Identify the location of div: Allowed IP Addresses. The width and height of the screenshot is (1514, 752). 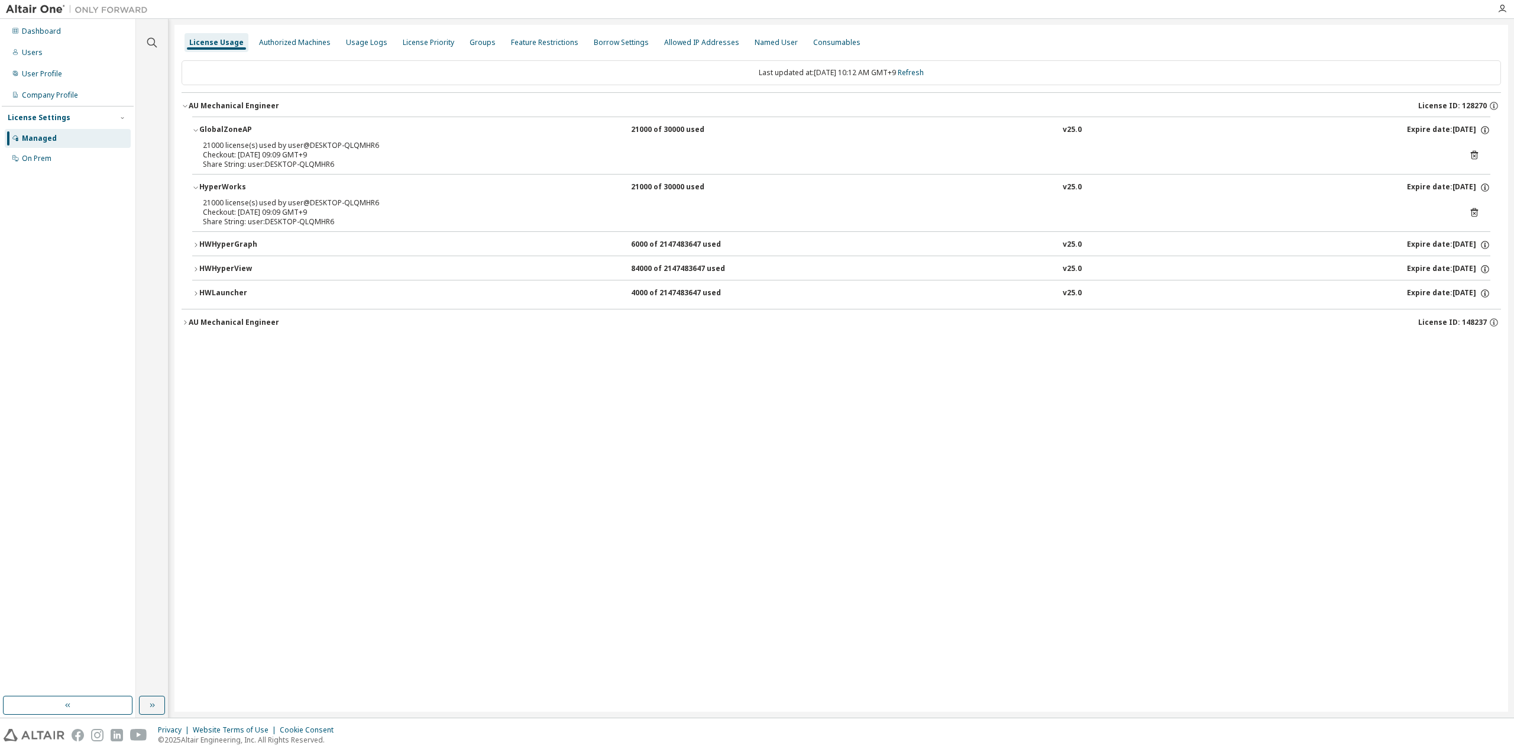
(701, 43).